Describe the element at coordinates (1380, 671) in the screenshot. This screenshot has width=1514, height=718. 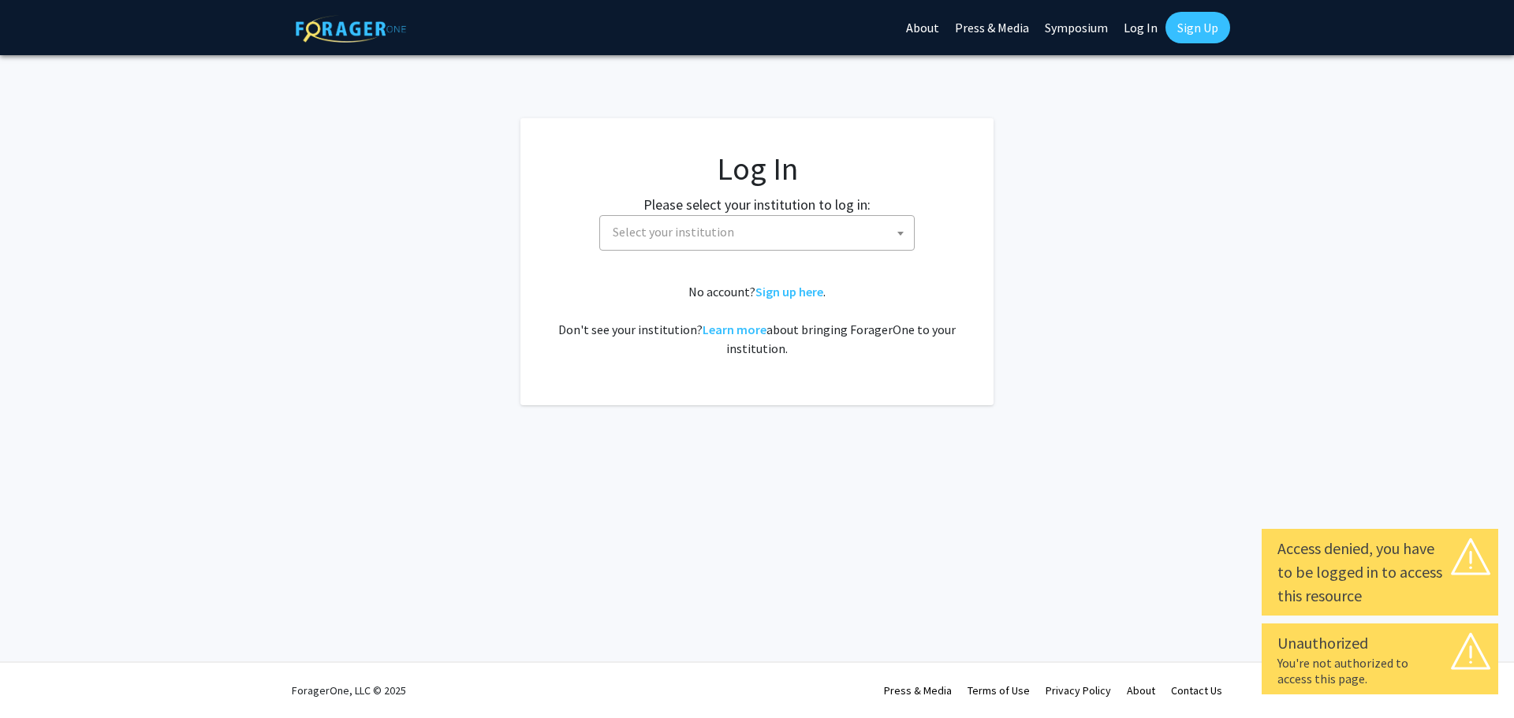
I see `div: You're not authorized to access this page.` at that location.